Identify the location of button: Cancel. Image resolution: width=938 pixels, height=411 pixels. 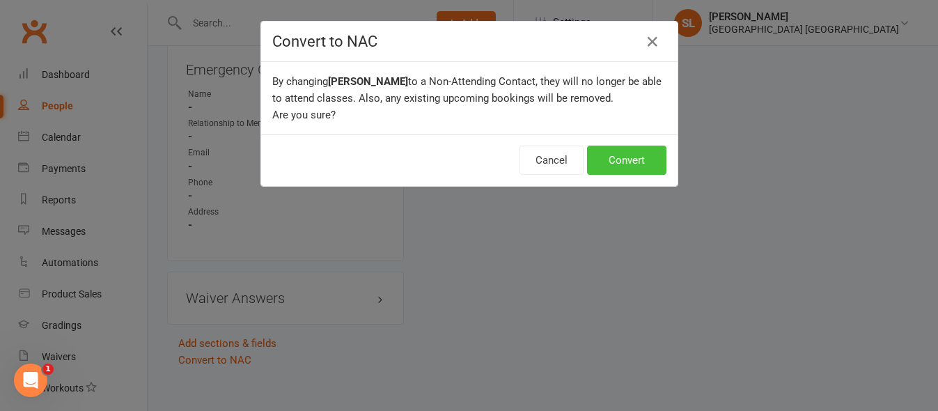
(551, 160).